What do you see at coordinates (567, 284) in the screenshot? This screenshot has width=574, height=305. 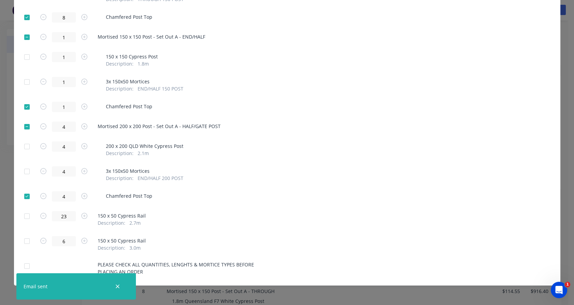 I see `span: 1` at bounding box center [567, 284].